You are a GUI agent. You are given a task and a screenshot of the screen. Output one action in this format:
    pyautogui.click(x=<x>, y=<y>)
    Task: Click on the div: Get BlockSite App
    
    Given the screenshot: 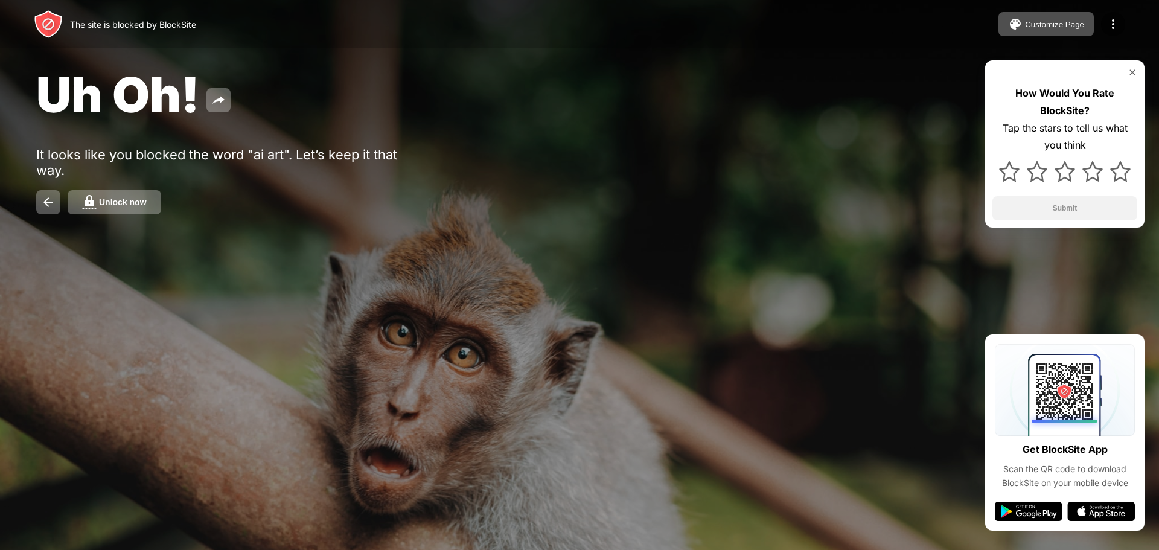 What is the action you would take?
    pyautogui.click(x=1065, y=449)
    